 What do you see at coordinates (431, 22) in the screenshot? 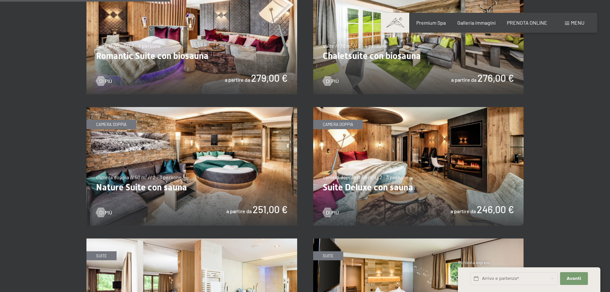
I see `a: Premium Spa` at bounding box center [431, 22].